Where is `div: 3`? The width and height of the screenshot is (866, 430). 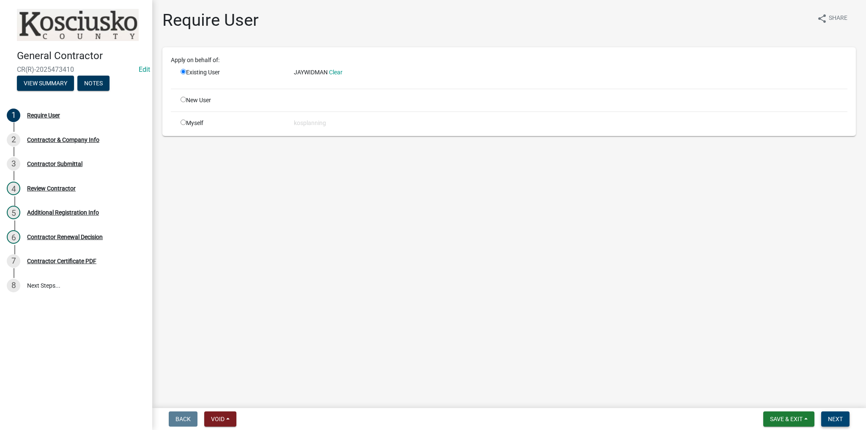 div: 3 is located at coordinates (14, 164).